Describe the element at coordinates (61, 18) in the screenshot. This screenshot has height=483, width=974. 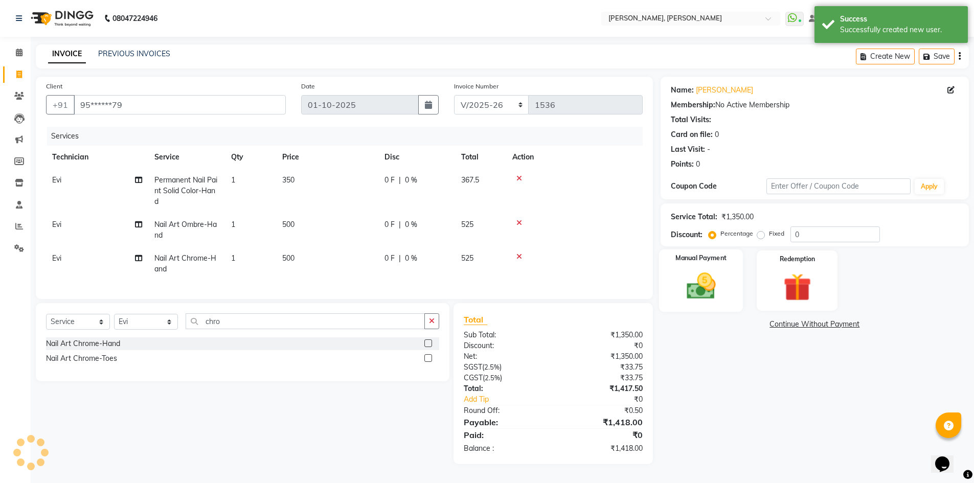
I see `img: logo` at that location.